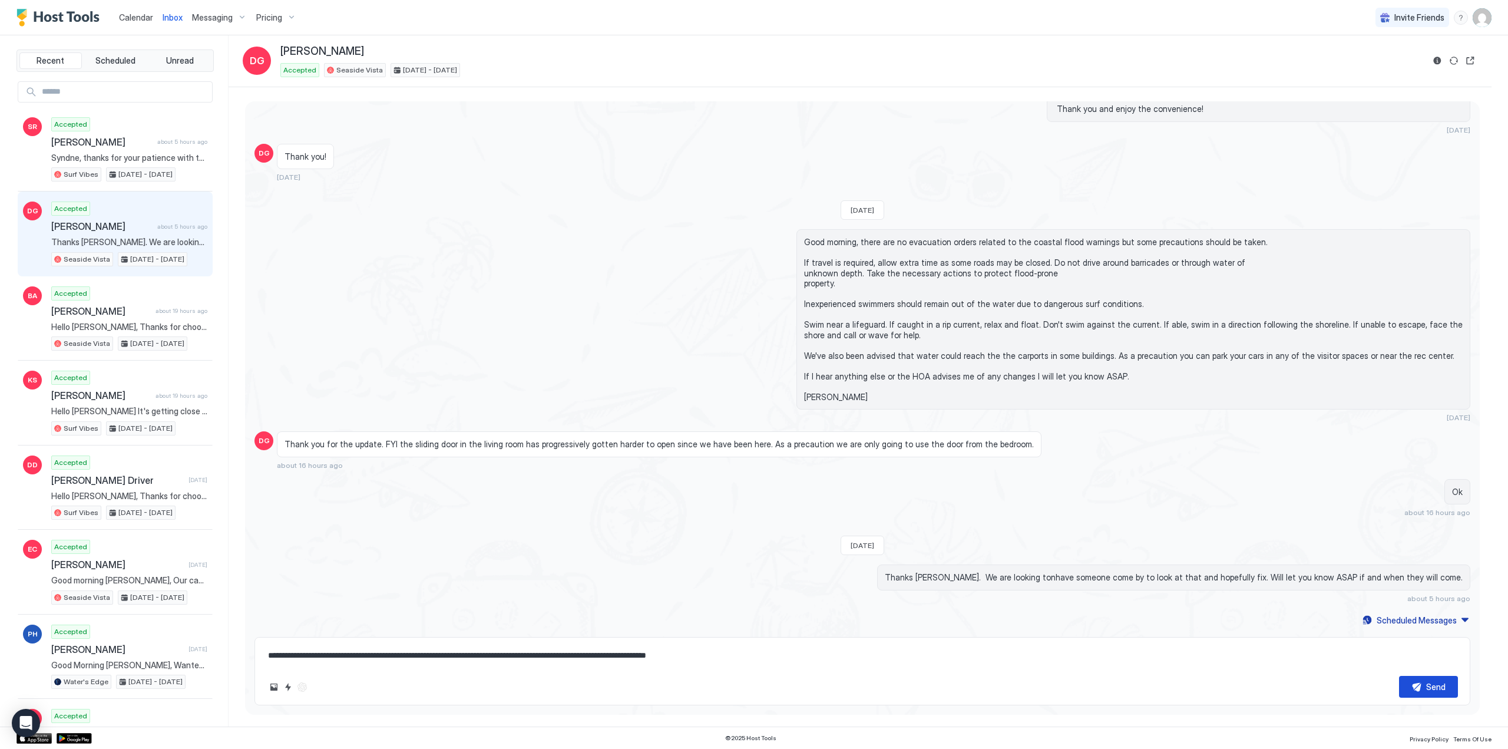 This screenshot has width=1508, height=749. Describe the element at coordinates (136, 17) in the screenshot. I see `a: Calendar` at that location.